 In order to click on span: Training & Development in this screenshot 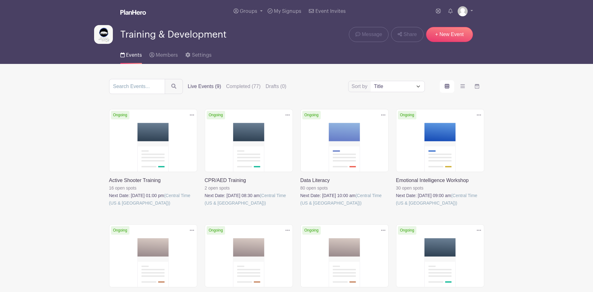, I will do `click(174, 34)`.